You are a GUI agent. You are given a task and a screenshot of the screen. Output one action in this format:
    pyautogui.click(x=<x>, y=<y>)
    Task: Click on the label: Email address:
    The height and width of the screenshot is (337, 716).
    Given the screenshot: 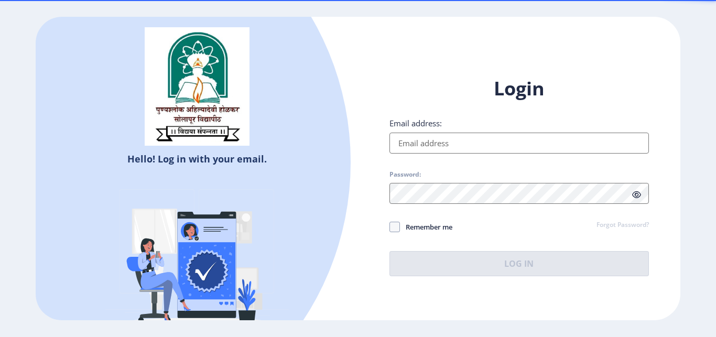 What is the action you would take?
    pyautogui.click(x=416, y=123)
    